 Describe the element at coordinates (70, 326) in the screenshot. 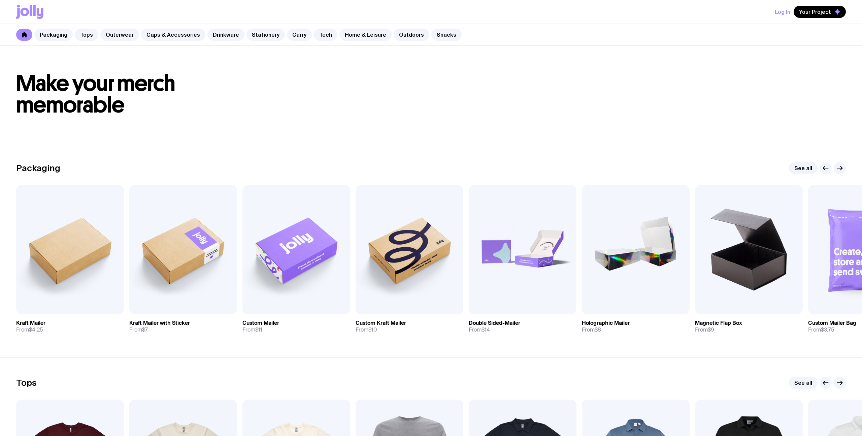

I see `a: Kraft MailerFrom$4.25` at that location.